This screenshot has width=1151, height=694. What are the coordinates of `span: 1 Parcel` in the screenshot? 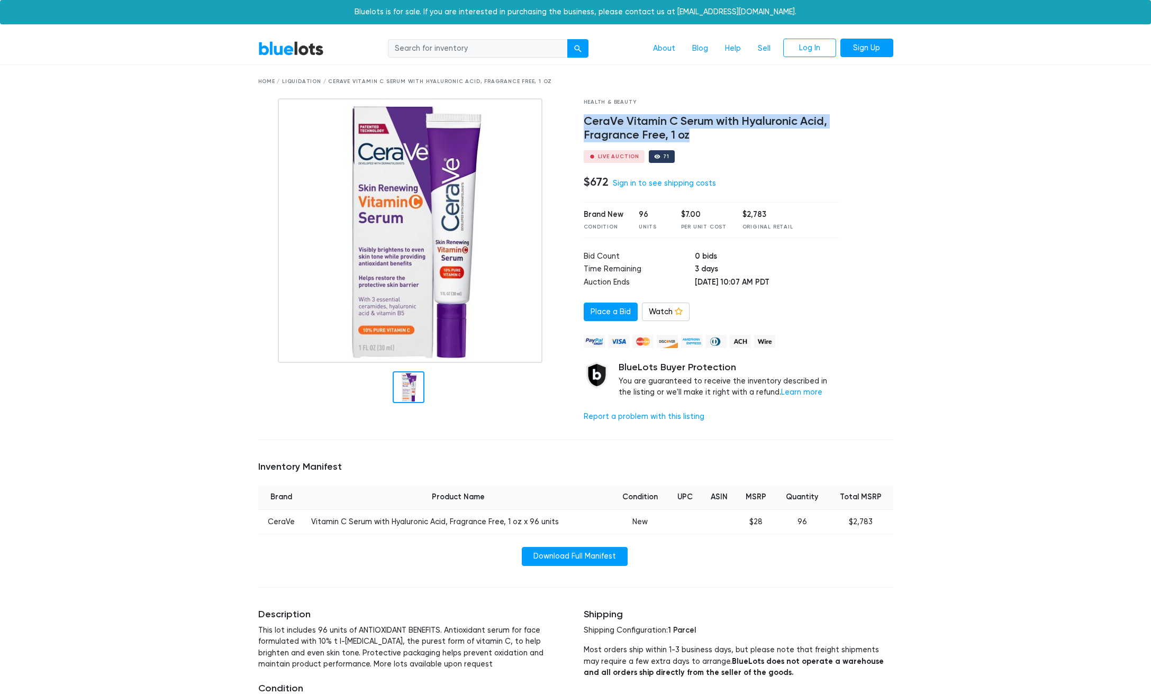 It's located at (682, 630).